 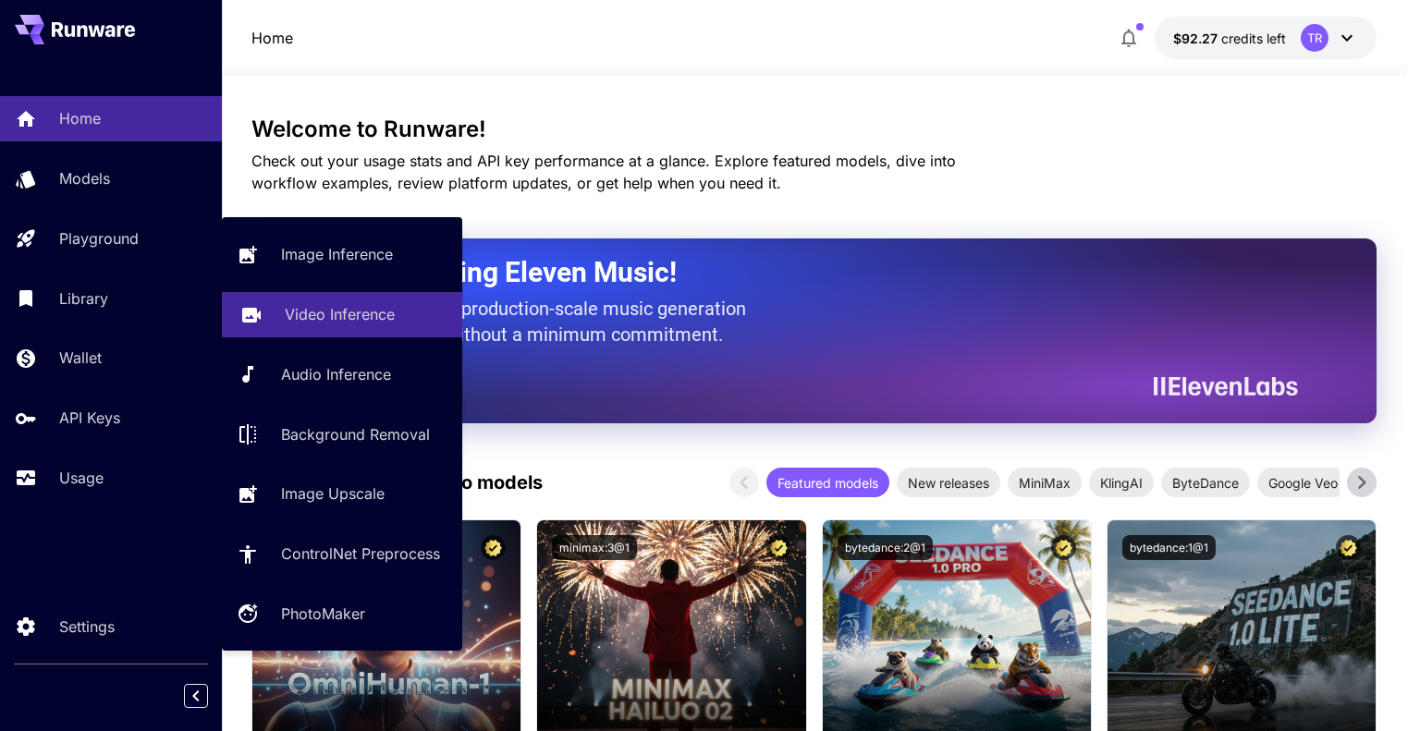 I want to click on span: KlingAI, so click(x=1121, y=482).